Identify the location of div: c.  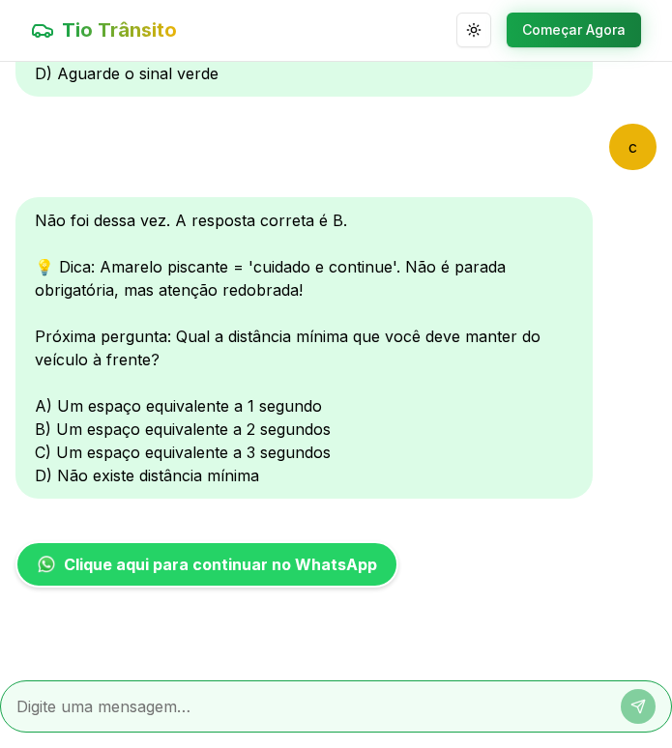
(632, 147).